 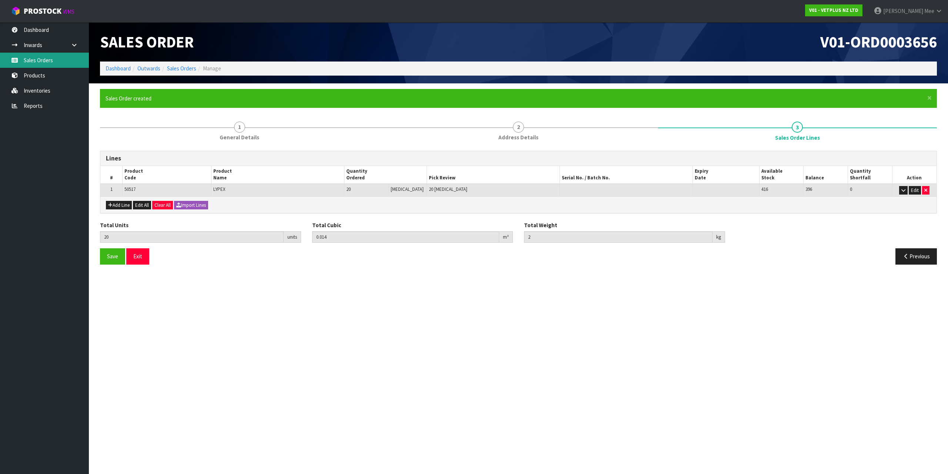 What do you see at coordinates (518, 158) in the screenshot?
I see `h3: Lines` at bounding box center [518, 158].